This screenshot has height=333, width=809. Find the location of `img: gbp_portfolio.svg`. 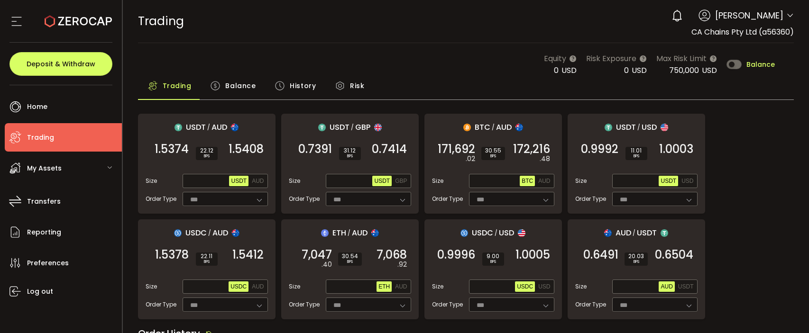

img: gbp_portfolio.svg is located at coordinates (378, 128).